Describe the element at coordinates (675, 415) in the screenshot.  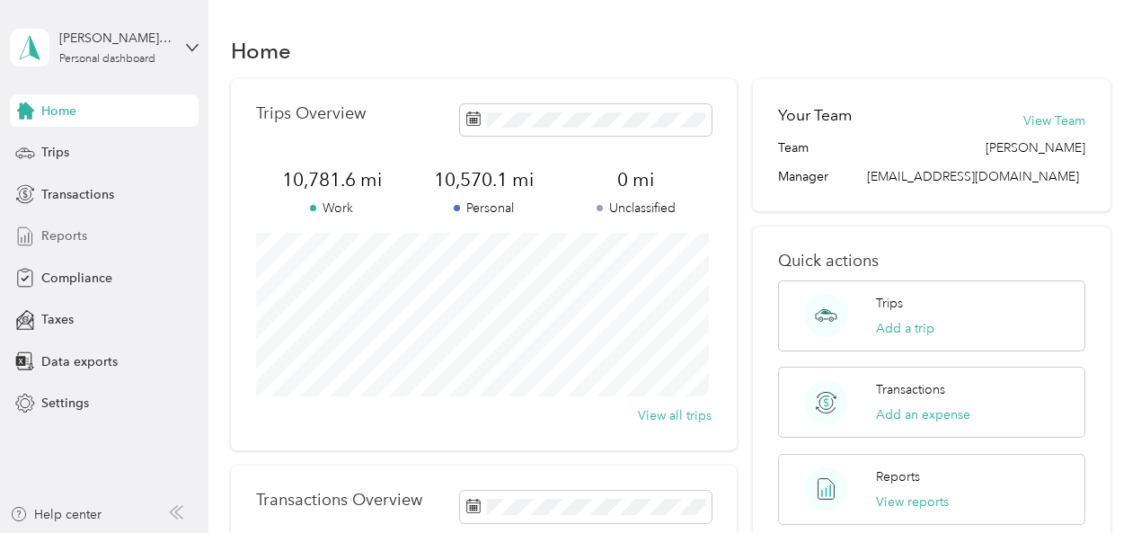
I see `button: View all trips` at that location.